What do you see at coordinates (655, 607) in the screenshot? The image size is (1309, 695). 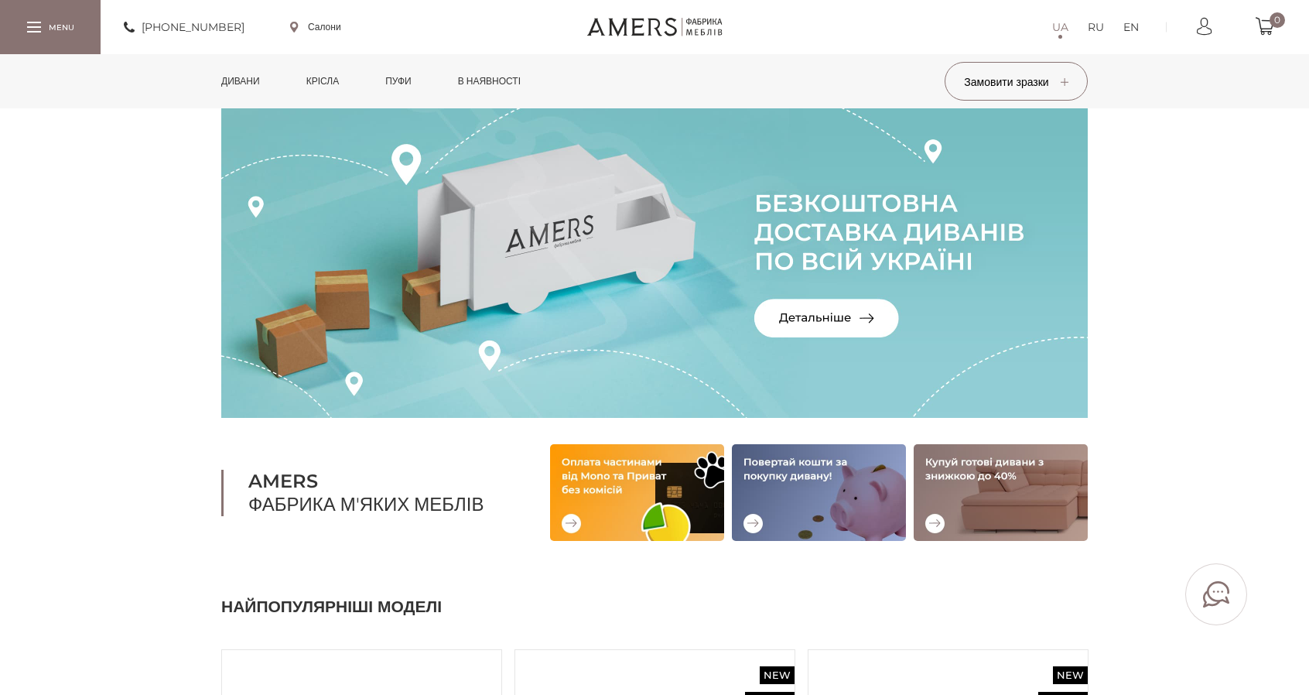 I see `h2: Найпопулярніші моделі` at bounding box center [655, 607].